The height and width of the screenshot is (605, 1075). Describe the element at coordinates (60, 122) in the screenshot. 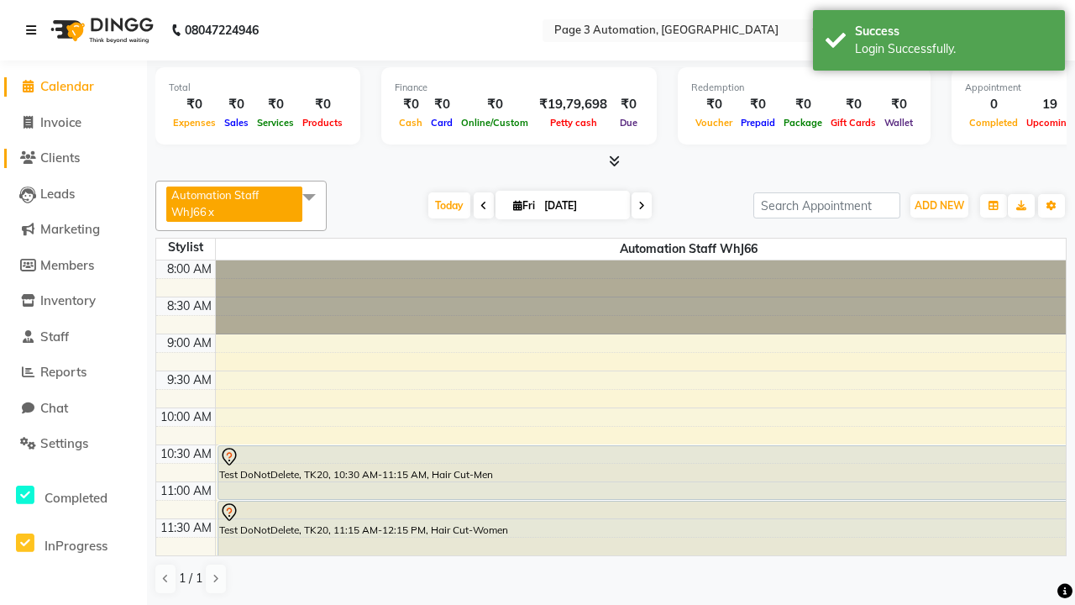

I see `span: Invoice` at that location.